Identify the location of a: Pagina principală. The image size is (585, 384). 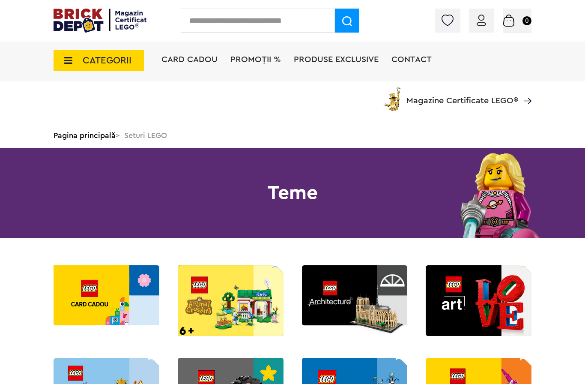
(84, 135).